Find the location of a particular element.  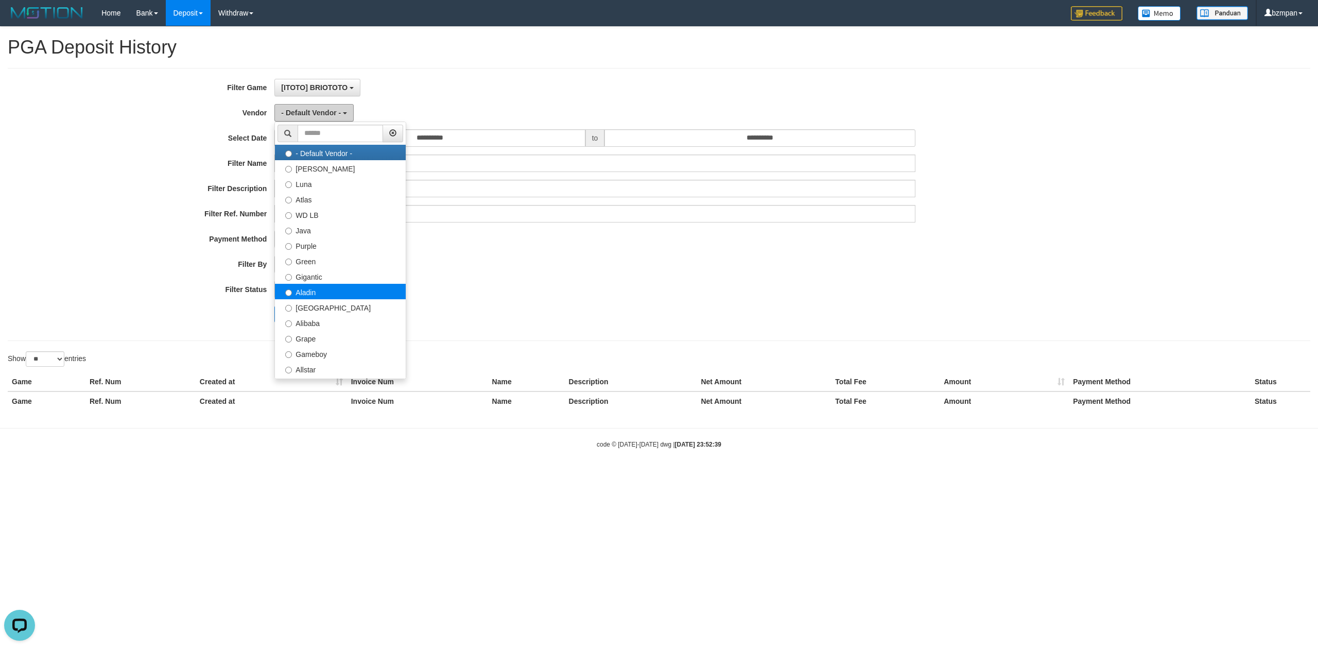

span: to is located at coordinates (595, 138).